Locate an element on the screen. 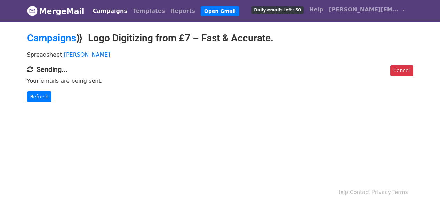 The height and width of the screenshot is (206, 440). a: Open Gmail is located at coordinates (220, 11).